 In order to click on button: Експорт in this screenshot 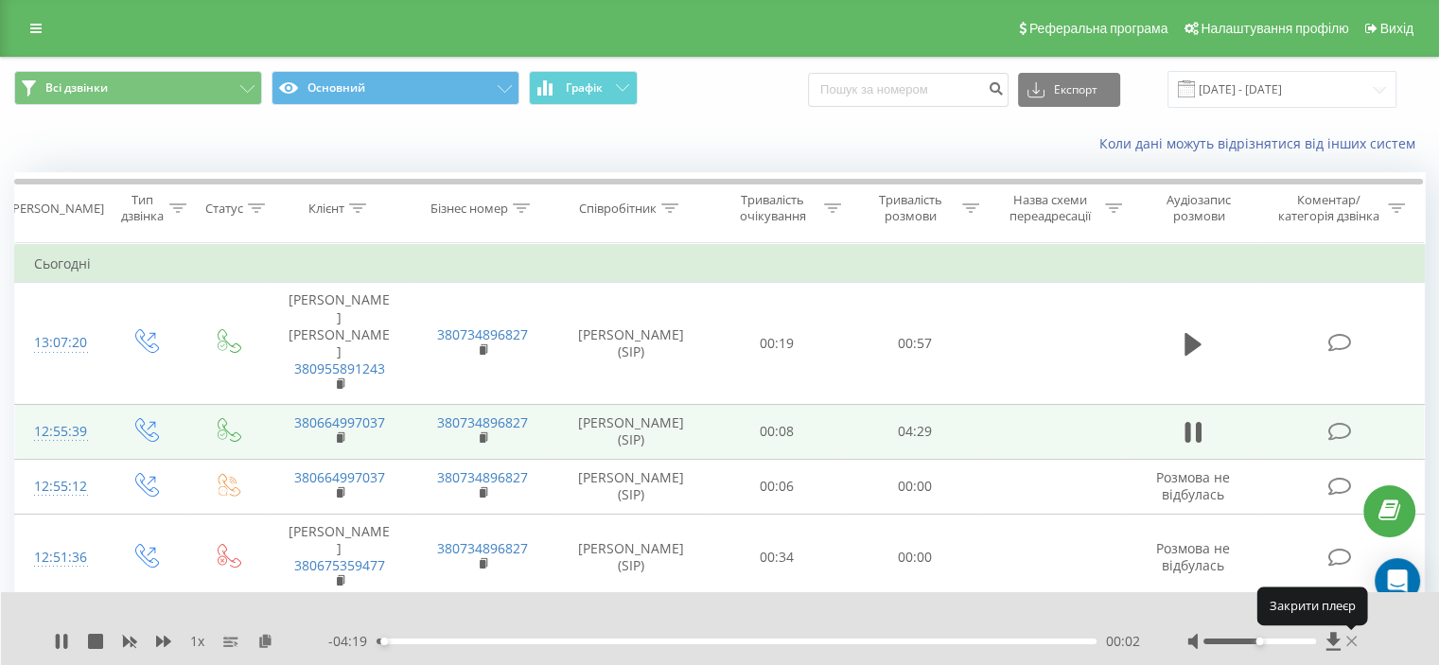, I will do `click(1069, 90)`.